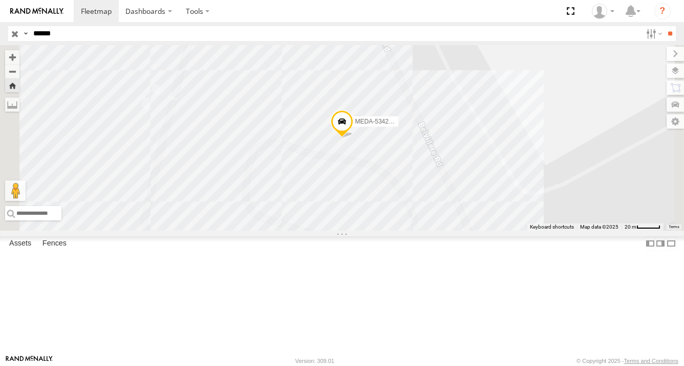  What do you see at coordinates (650, 243) in the screenshot?
I see `label: Dock Summary Table to the Left` at bounding box center [650, 243].